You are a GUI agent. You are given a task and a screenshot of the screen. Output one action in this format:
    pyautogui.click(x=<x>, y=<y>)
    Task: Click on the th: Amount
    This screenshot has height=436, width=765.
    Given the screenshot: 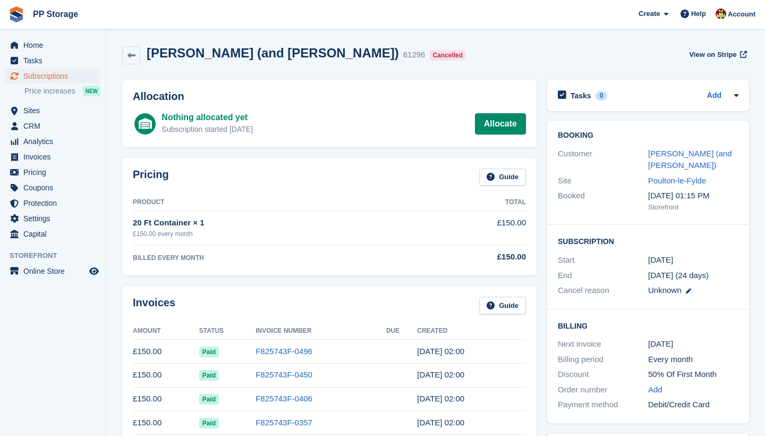 What is the action you would take?
    pyautogui.click(x=166, y=331)
    